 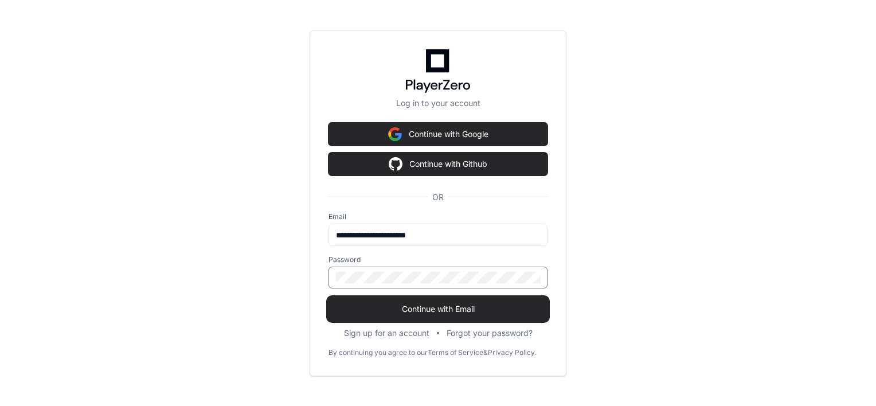 I want to click on label: Password, so click(x=438, y=260).